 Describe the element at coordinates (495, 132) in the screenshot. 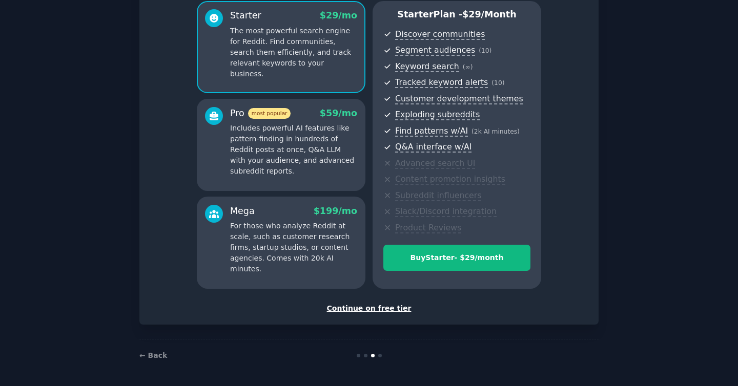

I see `span: ( 2k AI minutes )` at that location.